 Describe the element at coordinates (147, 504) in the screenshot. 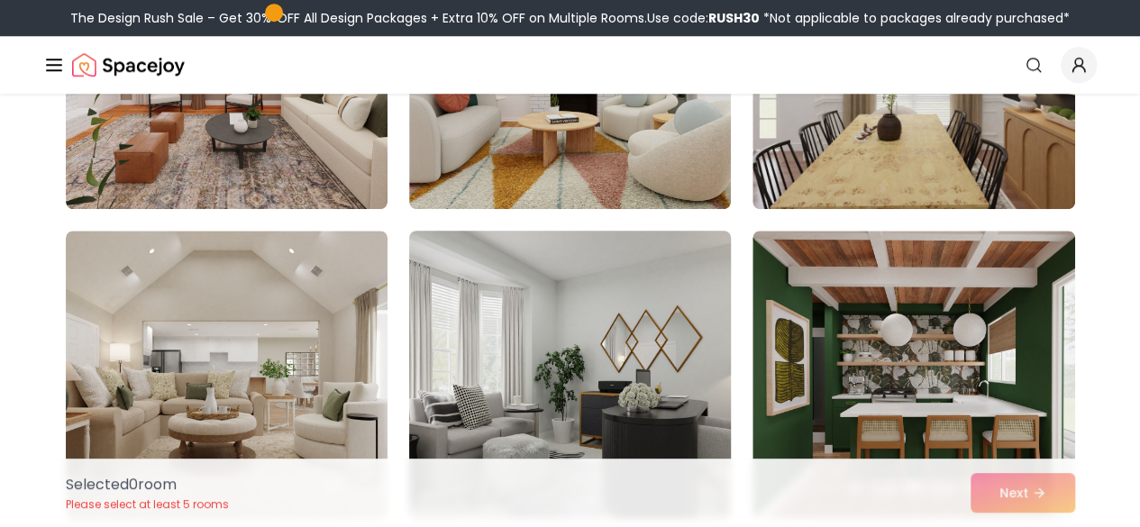

I see `p: Please select at least 5 rooms` at that location.